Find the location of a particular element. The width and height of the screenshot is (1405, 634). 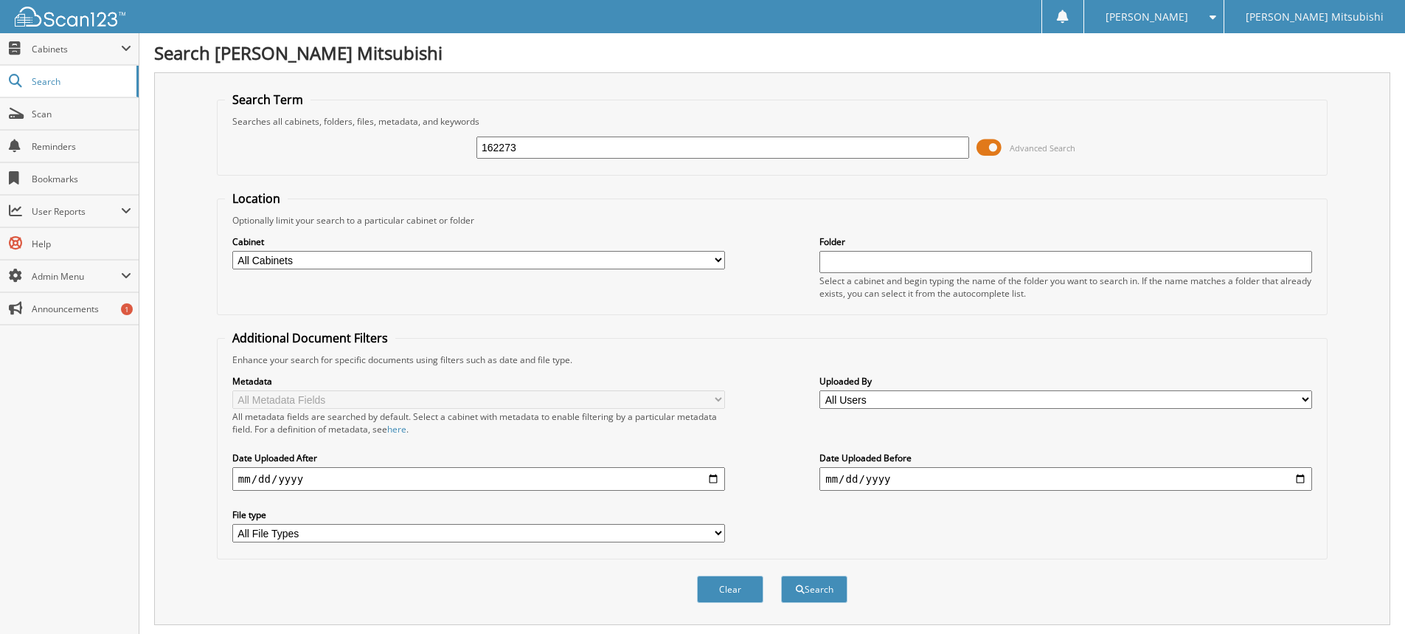

label: Date Uploaded After is located at coordinates (479, 457).